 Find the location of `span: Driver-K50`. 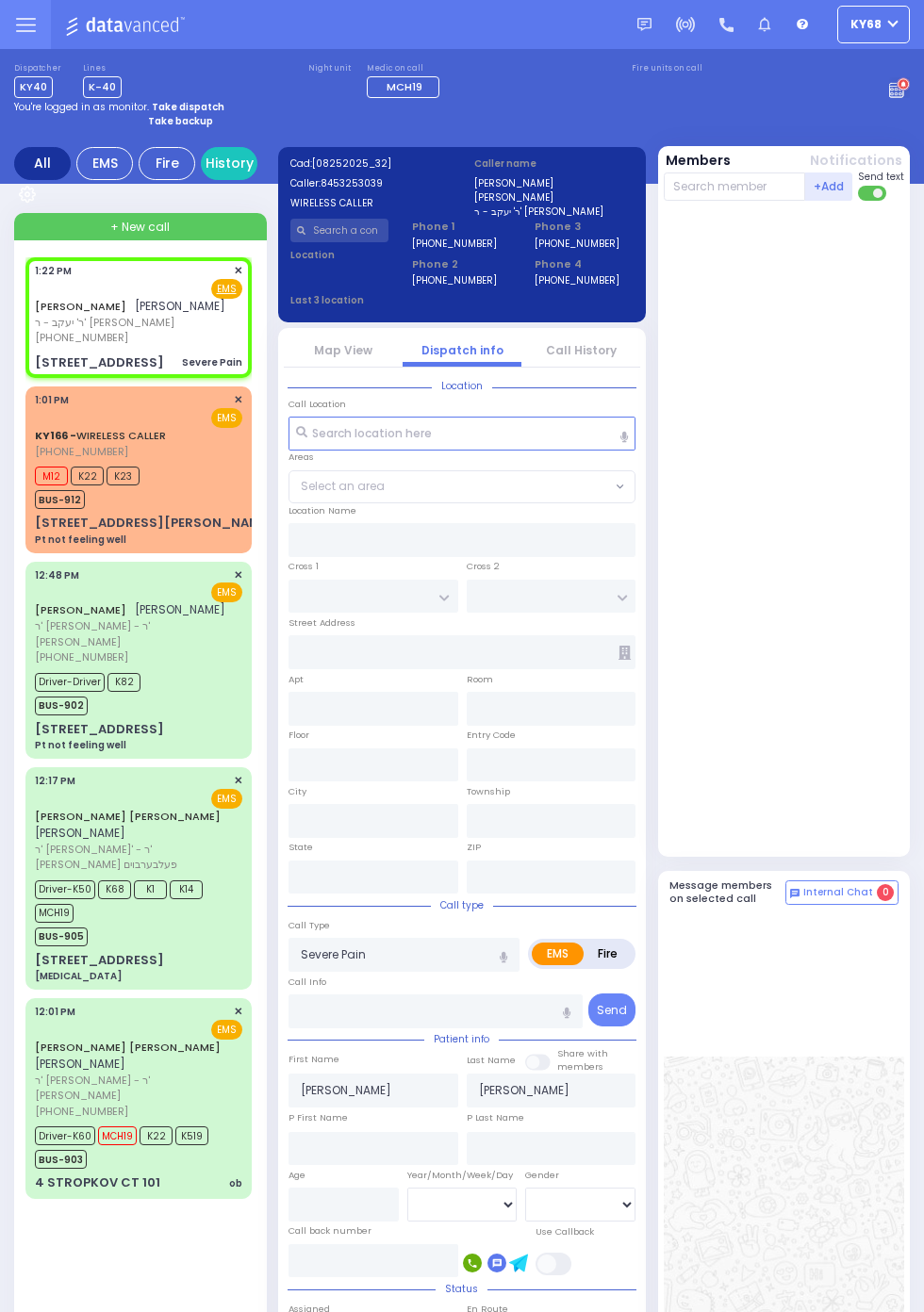

span: Driver-K50 is located at coordinates (65, 890).